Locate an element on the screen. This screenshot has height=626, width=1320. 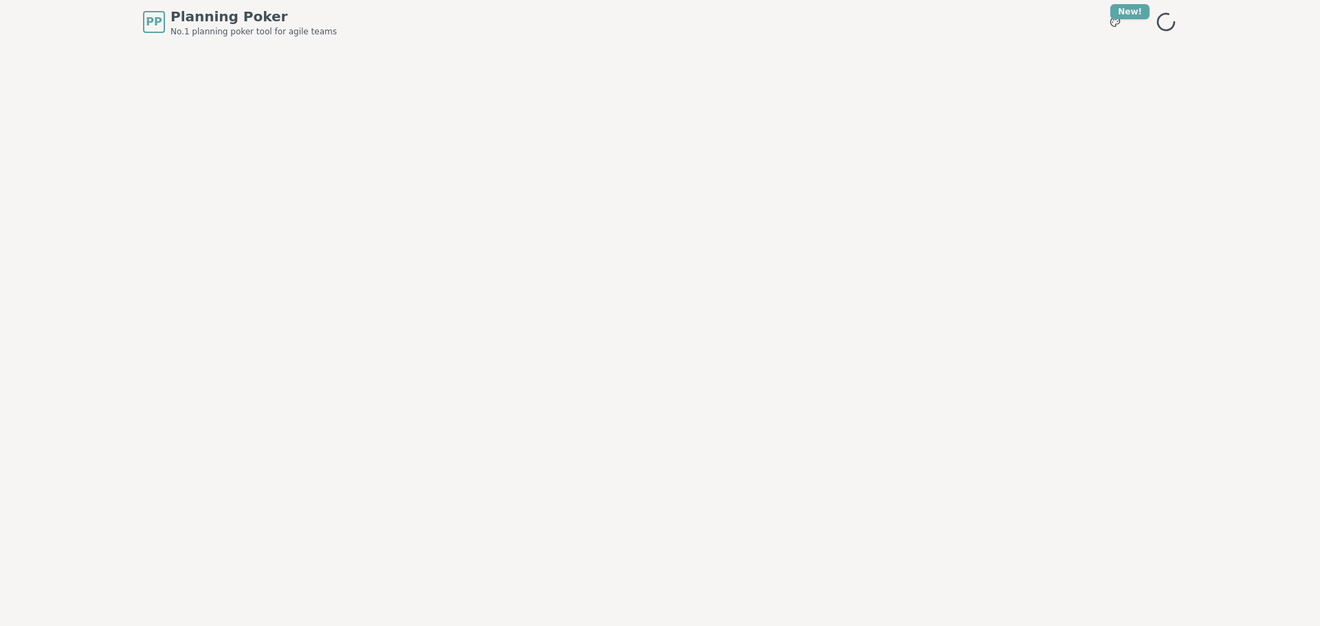
span: Planning Poker is located at coordinates (254, 17).